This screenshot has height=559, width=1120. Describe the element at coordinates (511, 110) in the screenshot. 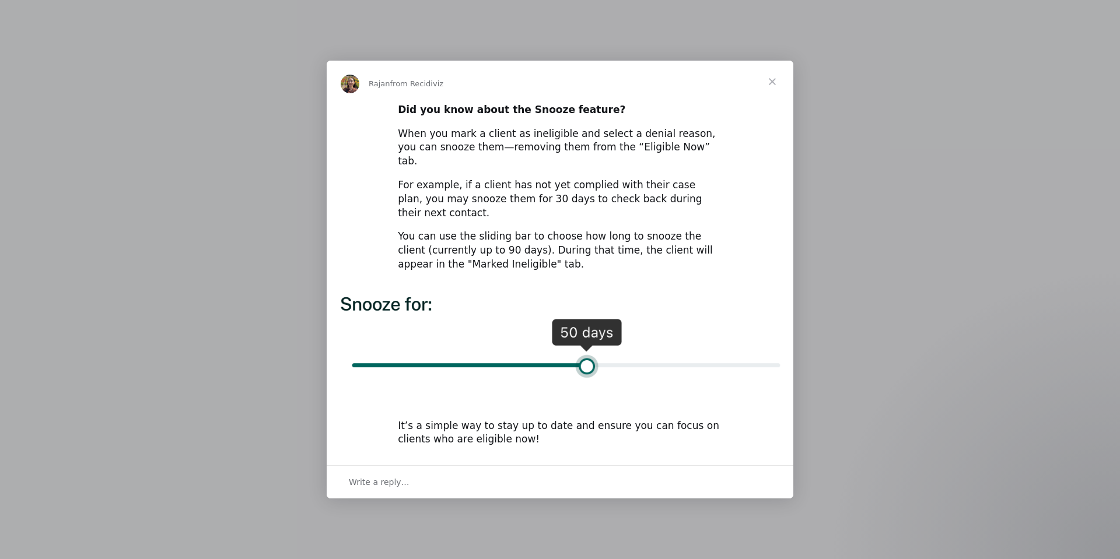

I see `b: Did you know about the Snooze feature?` at that location.